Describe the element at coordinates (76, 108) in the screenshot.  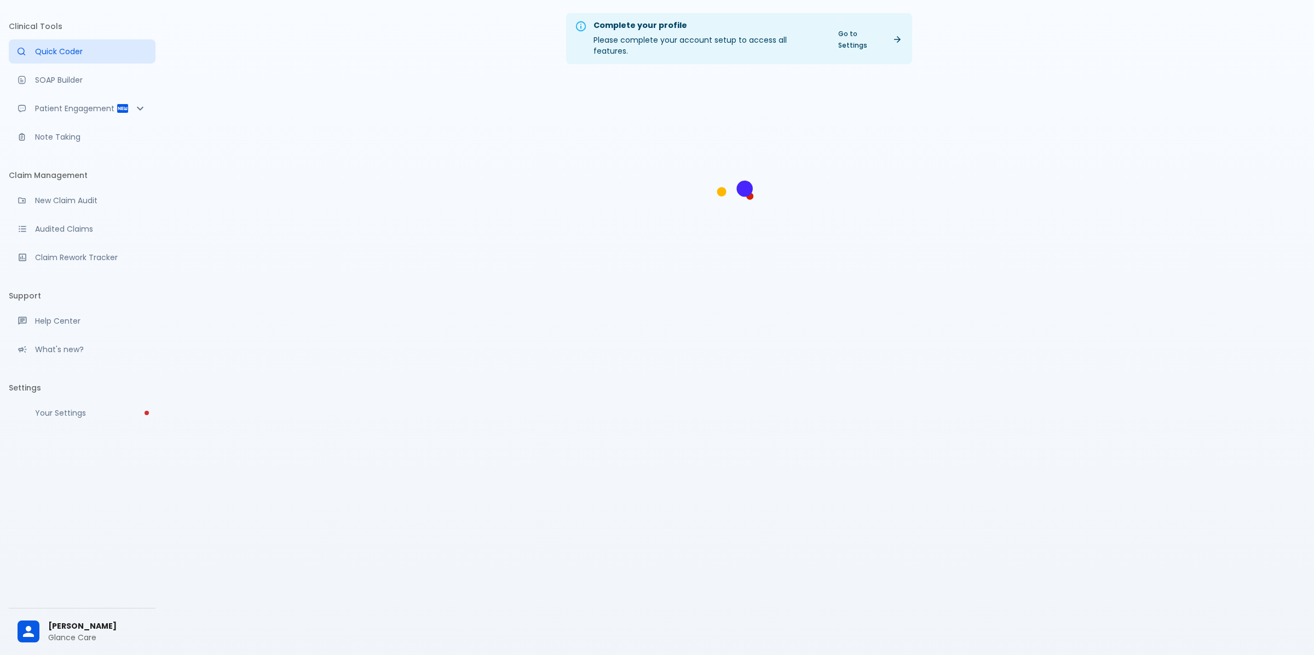
I see `p: Patient Engagement` at that location.